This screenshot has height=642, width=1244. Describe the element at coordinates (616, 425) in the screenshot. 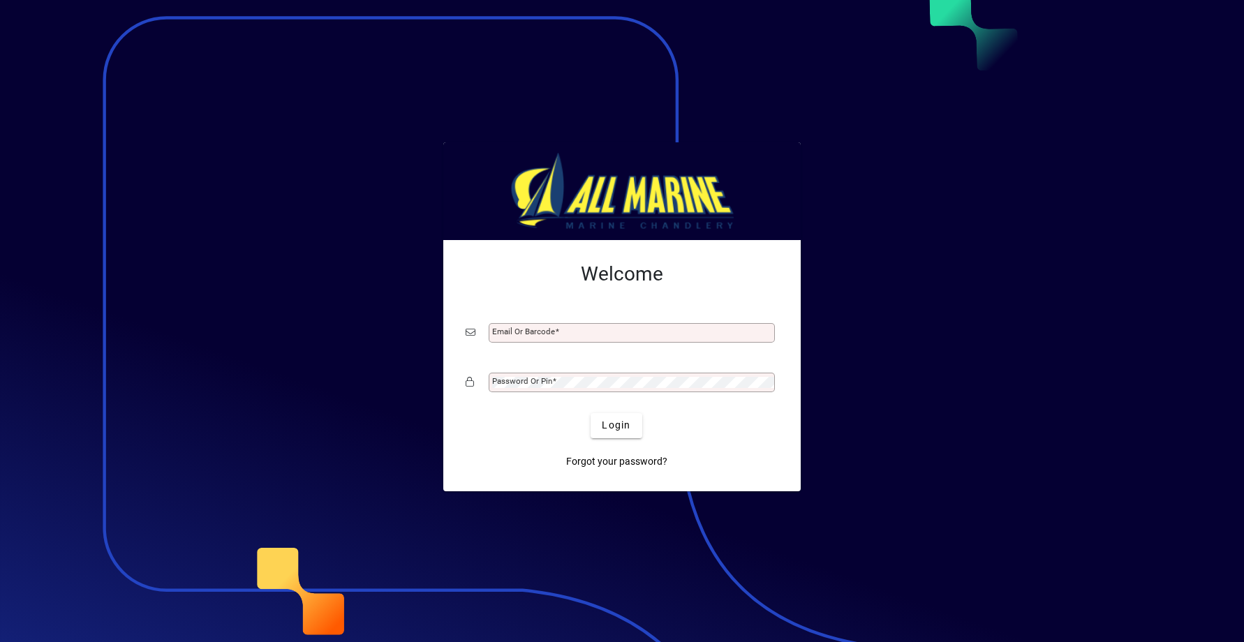

I see `span: Login` at that location.